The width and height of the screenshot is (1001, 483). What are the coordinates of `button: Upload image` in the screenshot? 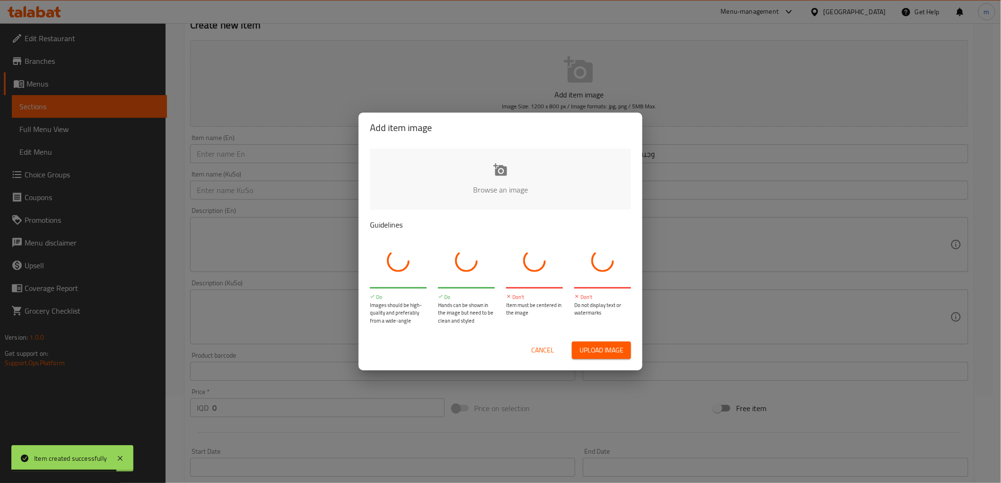 It's located at (601, 350).